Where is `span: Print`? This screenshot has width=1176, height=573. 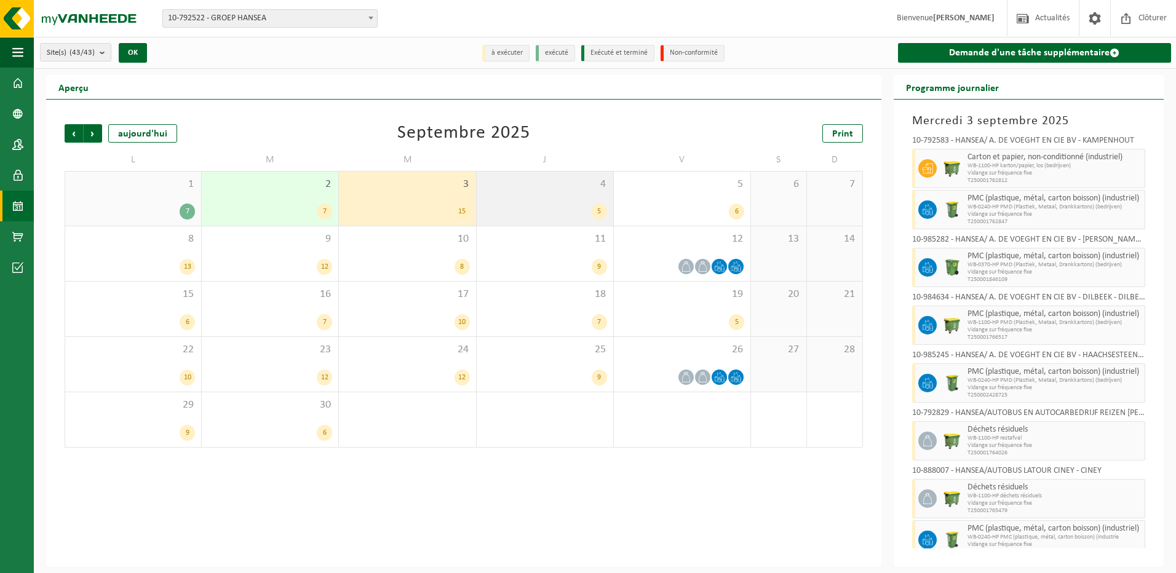
span: Print is located at coordinates (843, 134).